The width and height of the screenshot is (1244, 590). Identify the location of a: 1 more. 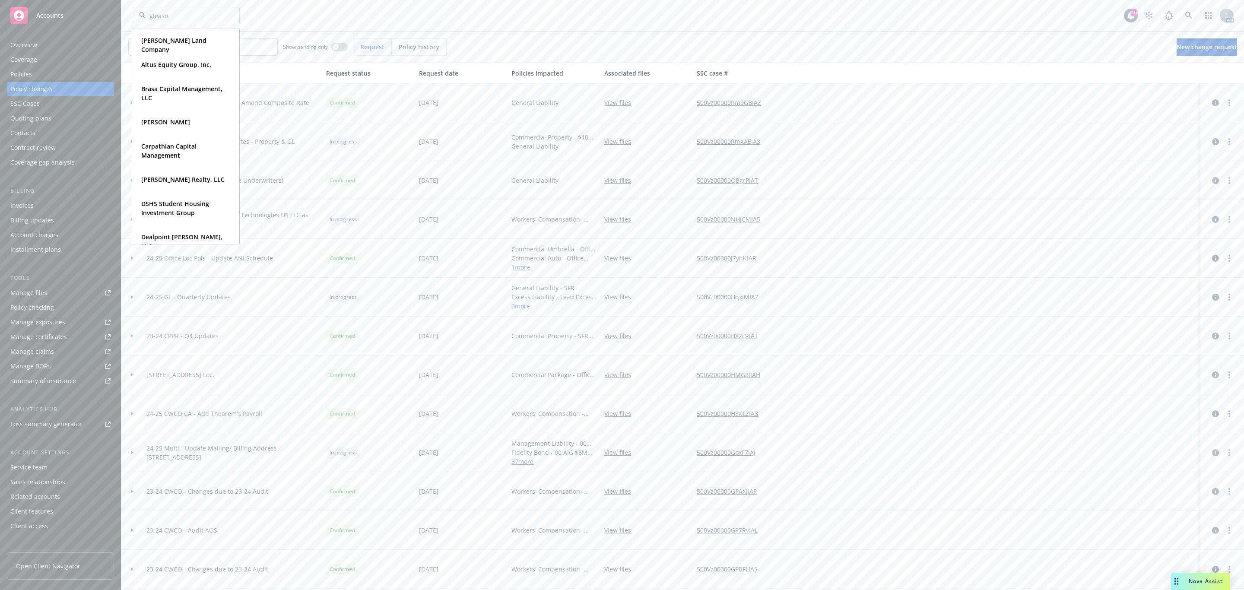
(554, 267).